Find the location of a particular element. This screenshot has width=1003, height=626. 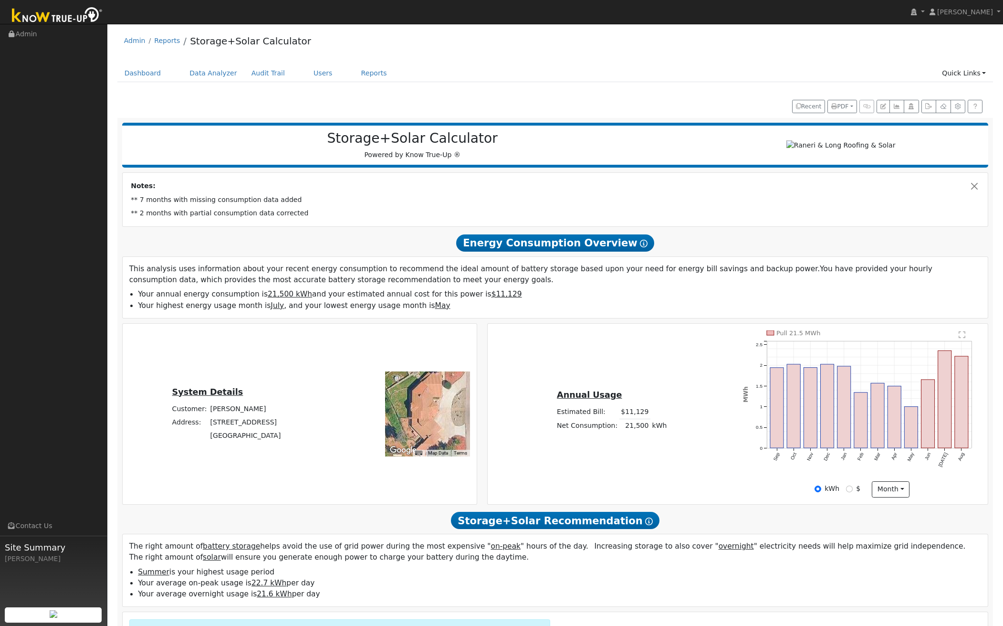

button: Multi-Series Graph is located at coordinates (897, 106).